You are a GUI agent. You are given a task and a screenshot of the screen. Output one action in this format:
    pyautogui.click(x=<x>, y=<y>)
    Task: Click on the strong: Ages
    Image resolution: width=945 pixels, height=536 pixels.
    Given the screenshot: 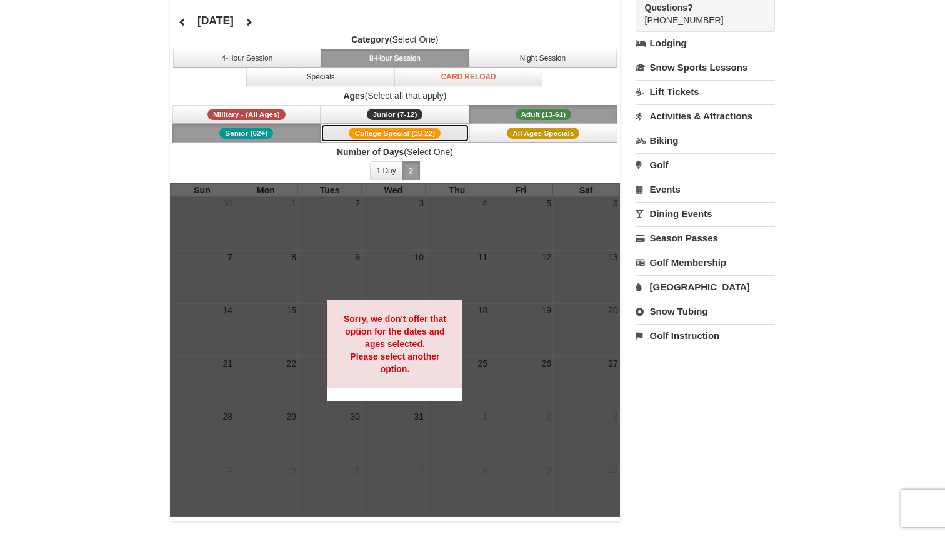 What is the action you would take?
    pyautogui.click(x=354, y=96)
    